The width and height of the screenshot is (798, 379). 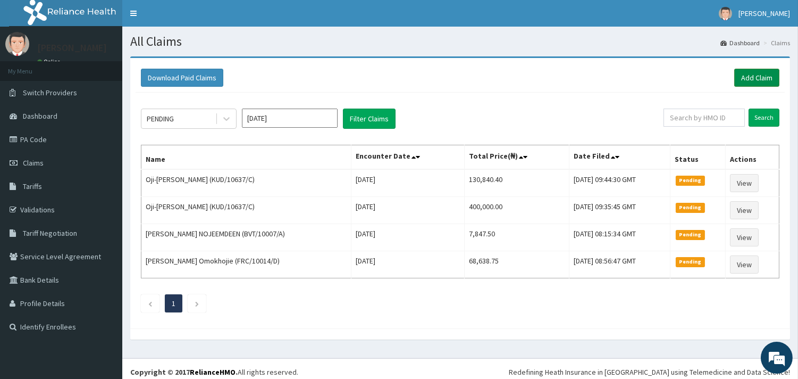 I want to click on td: 400,000.00, so click(x=517, y=210).